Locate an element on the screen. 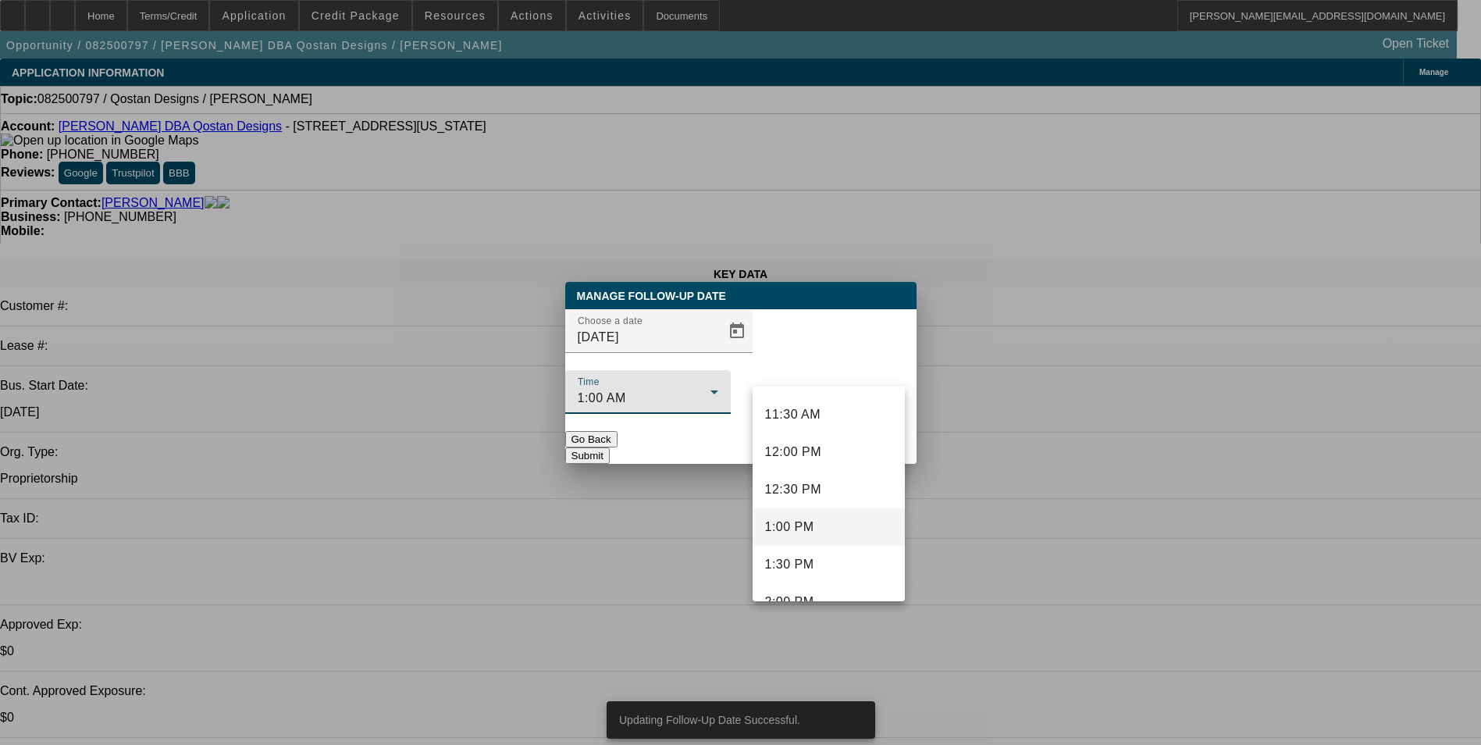 The image size is (1481, 745). span: 12:00 PM is located at coordinates (793, 452).